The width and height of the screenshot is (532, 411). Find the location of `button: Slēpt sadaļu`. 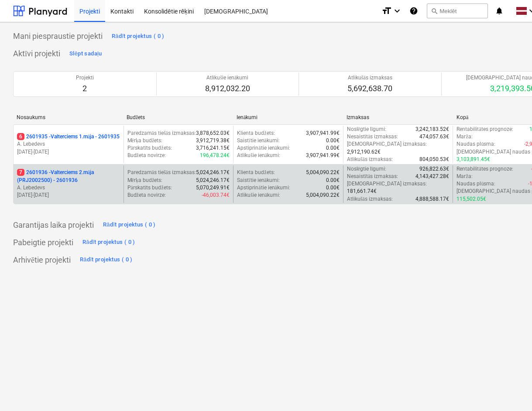

button: Slēpt sadaļu is located at coordinates (86, 54).